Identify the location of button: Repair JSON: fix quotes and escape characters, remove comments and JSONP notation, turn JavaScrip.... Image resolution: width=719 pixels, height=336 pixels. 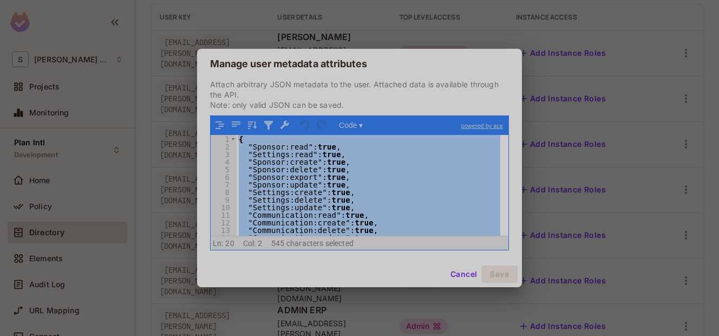
(285, 125).